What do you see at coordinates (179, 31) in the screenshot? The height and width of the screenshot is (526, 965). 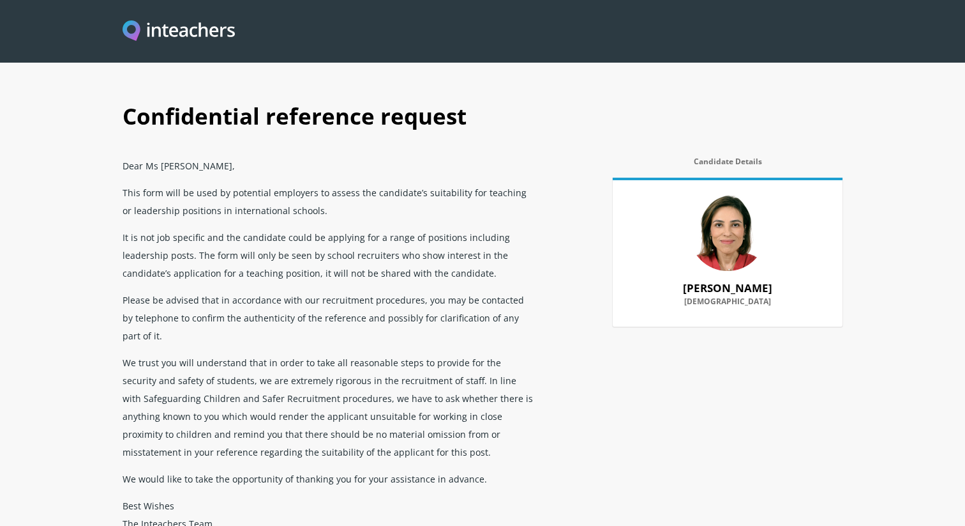 I see `a: Visit this site's homepage` at bounding box center [179, 31].